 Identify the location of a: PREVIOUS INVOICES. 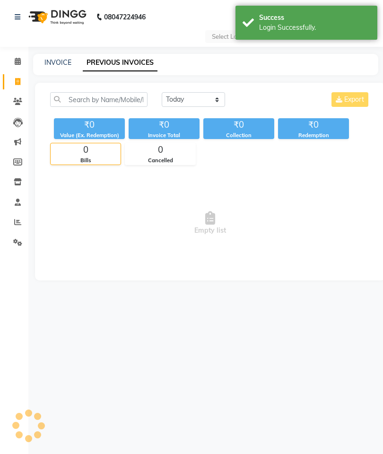
(120, 63).